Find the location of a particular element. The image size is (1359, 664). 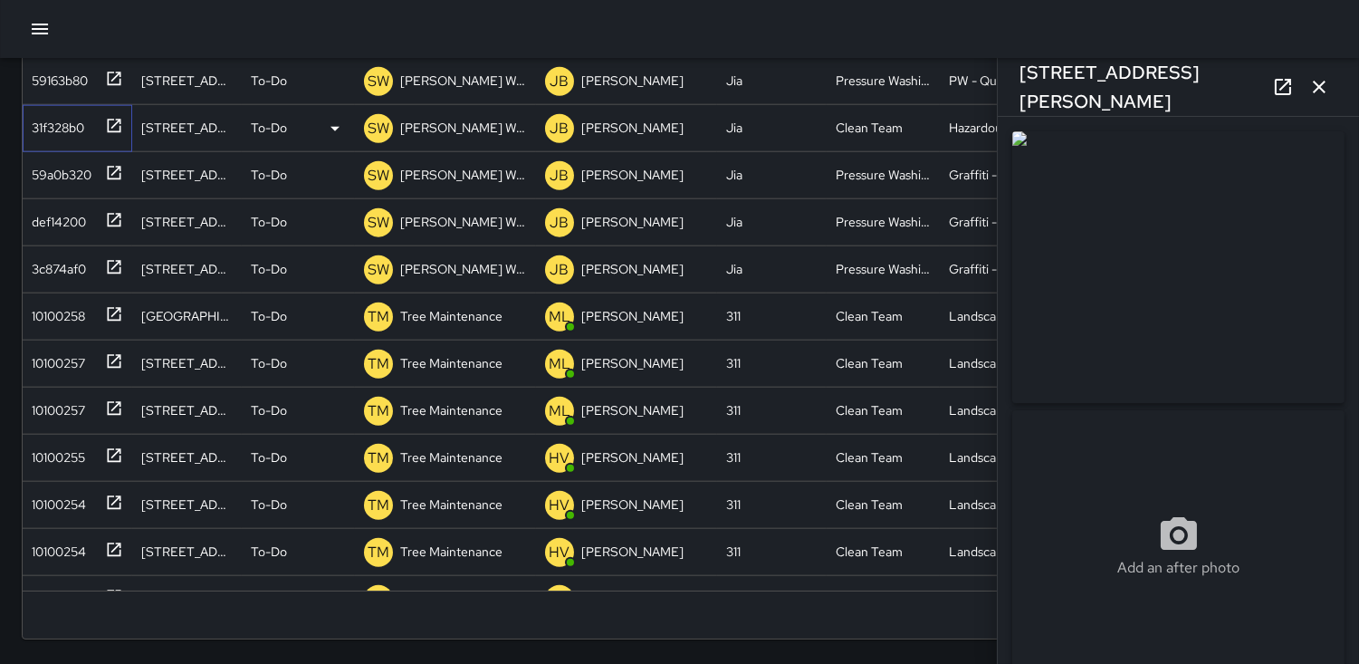

div: 470 Clementina Street is located at coordinates (186, 504).